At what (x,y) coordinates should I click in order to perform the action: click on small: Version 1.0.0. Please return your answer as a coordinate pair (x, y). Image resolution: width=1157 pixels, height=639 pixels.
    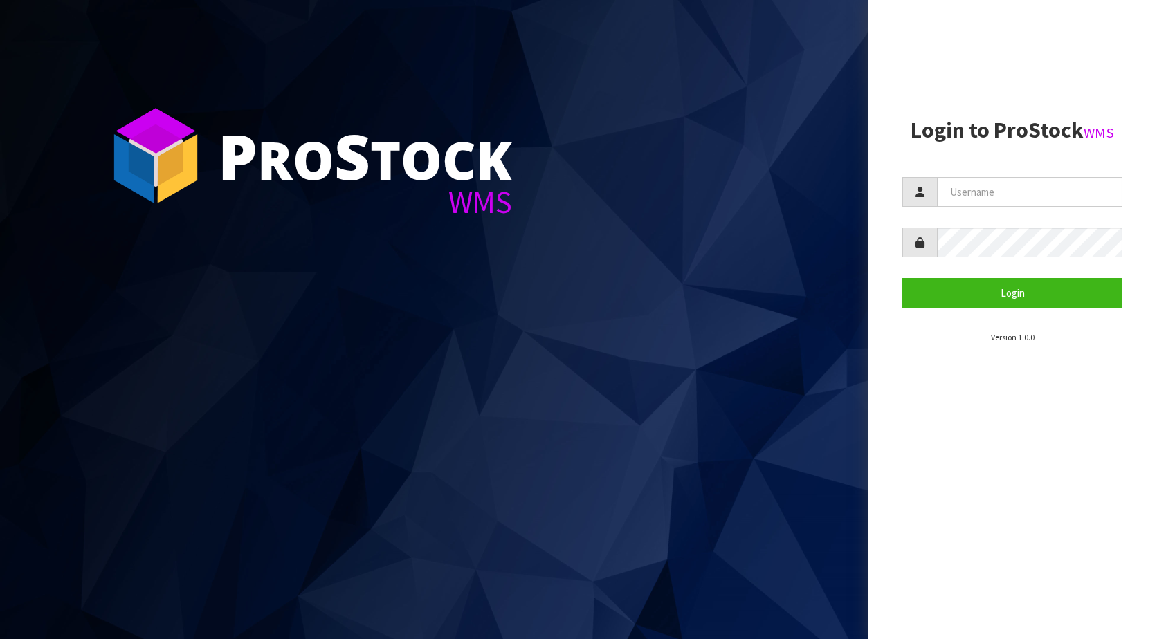
    Looking at the image, I should click on (1012, 337).